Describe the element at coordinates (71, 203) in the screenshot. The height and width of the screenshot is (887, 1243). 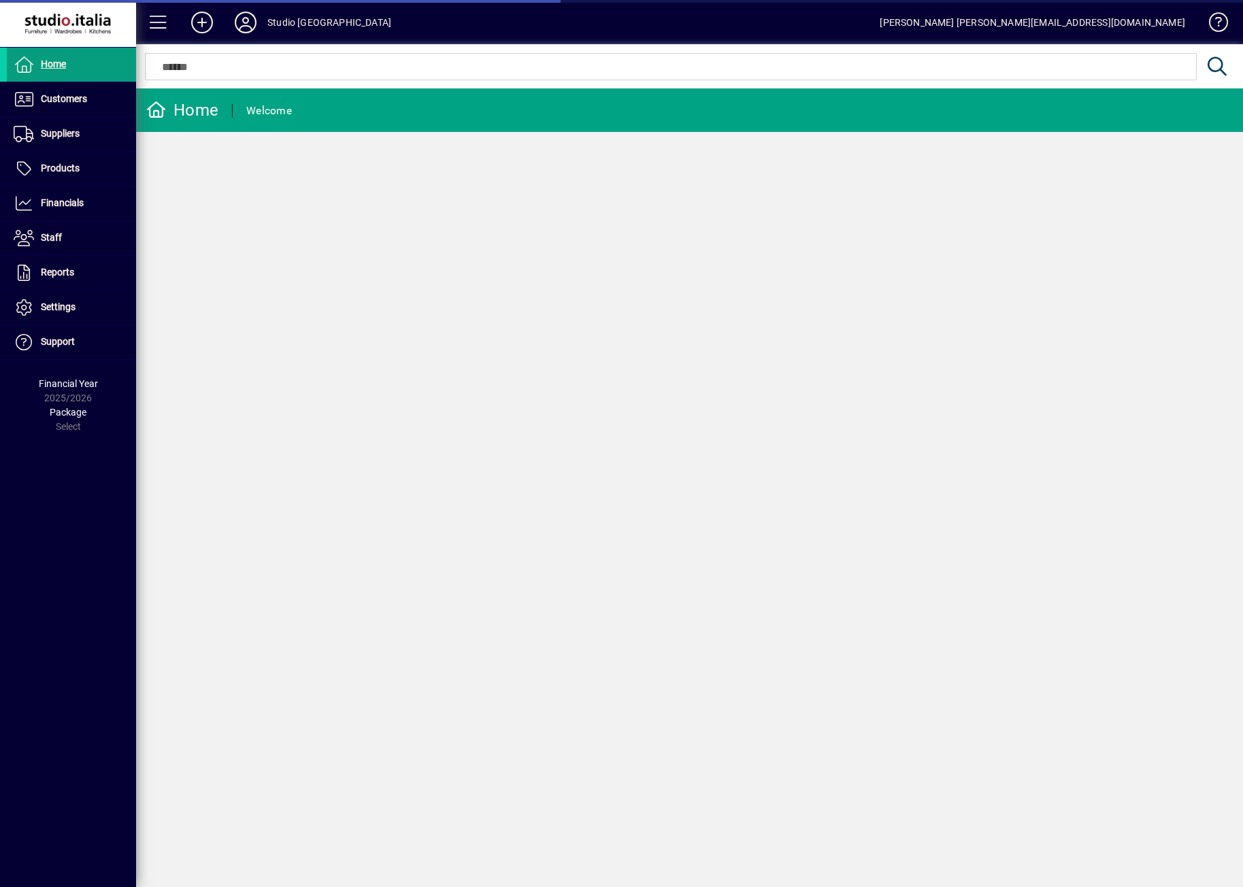
I see `a: Financials` at that location.